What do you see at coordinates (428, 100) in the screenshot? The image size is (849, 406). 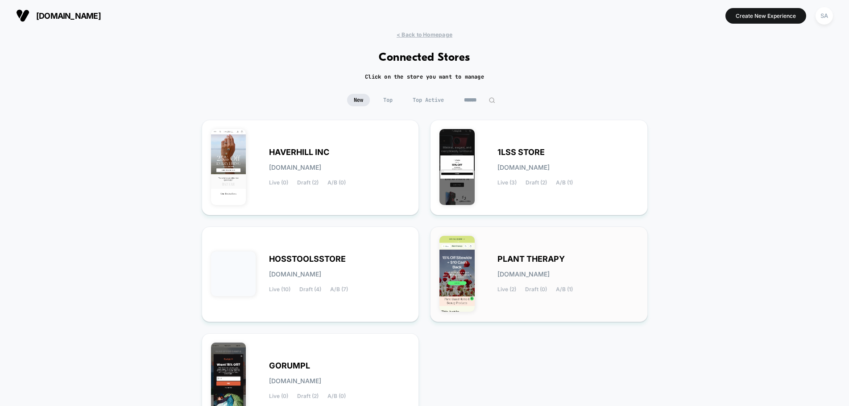 I see `span: Top Active` at bounding box center [428, 100].